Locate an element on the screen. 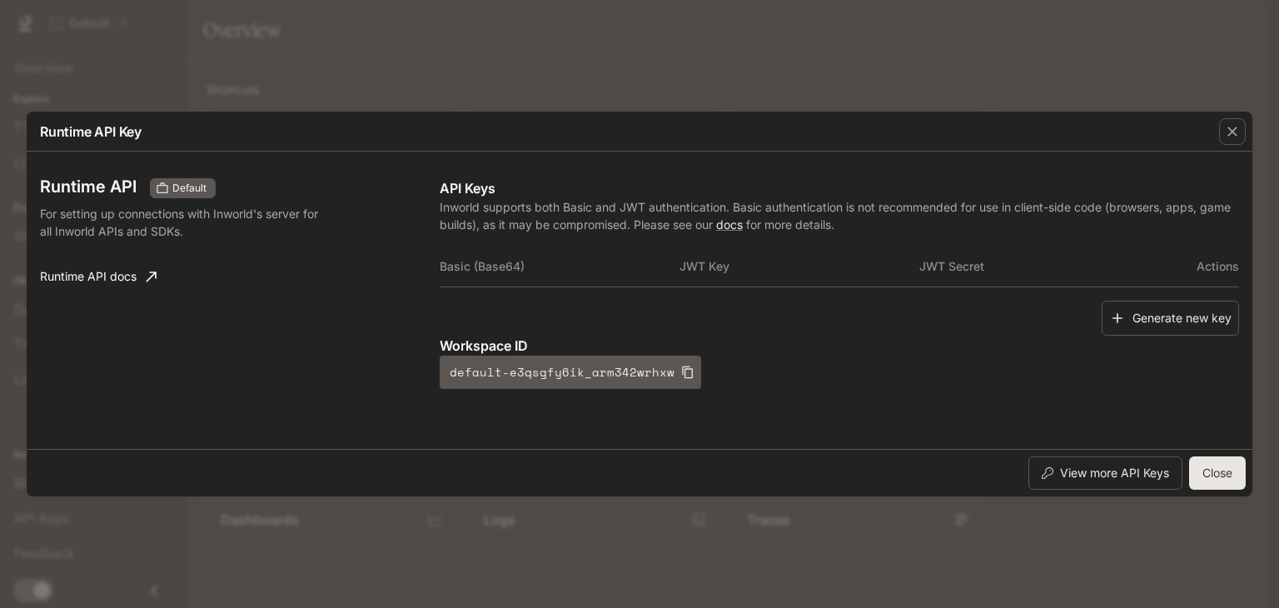 The height and width of the screenshot is (608, 1279). th: JWT Secret is located at coordinates (1039, 266).